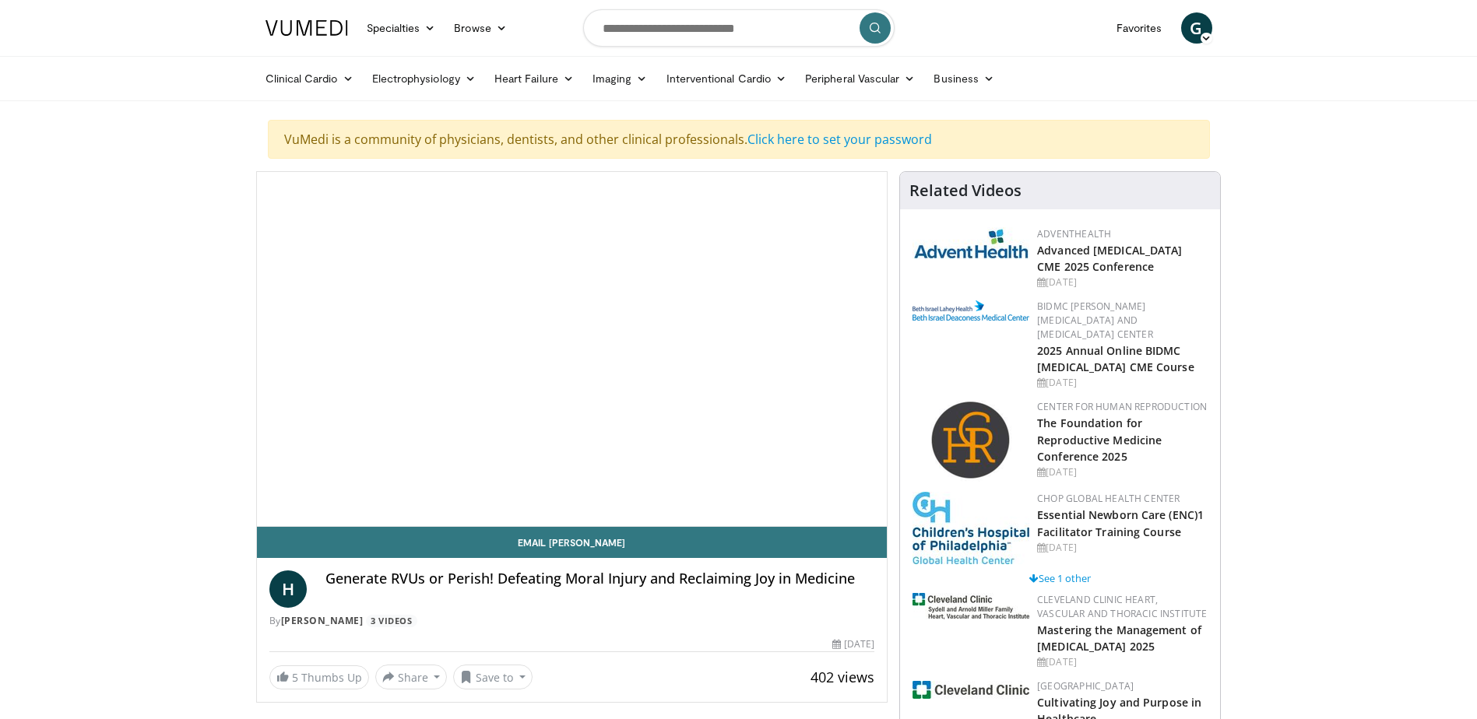 The width and height of the screenshot is (1477, 719). I want to click on button: Save to, so click(493, 677).